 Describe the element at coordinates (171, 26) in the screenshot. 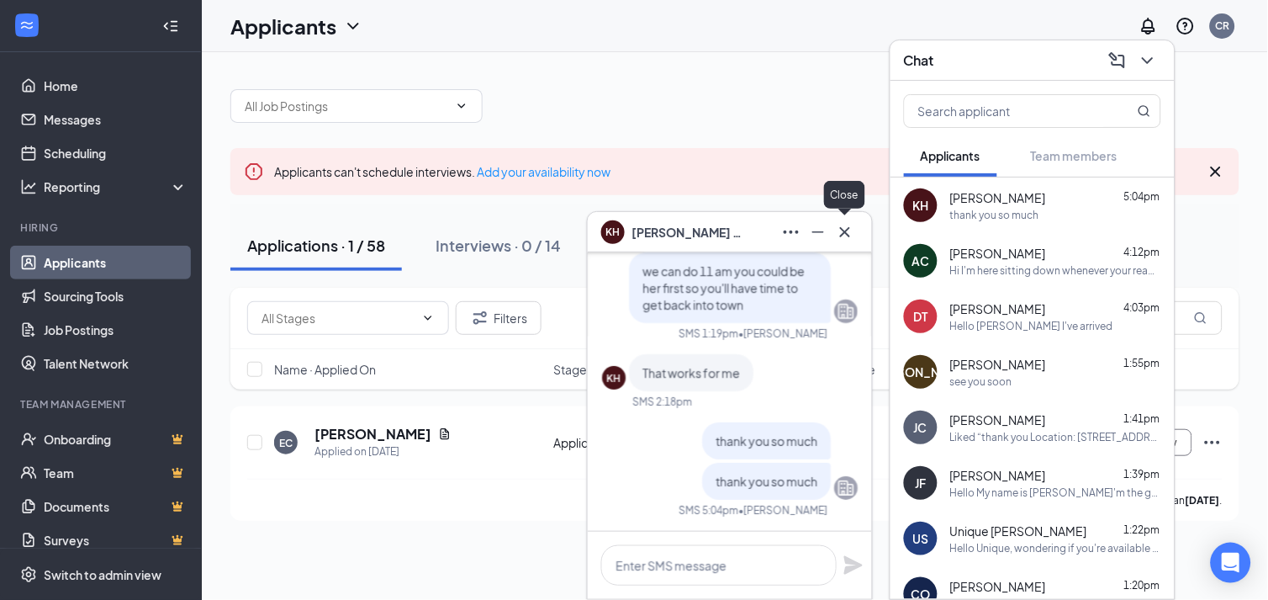

I see `svg: Collapse` at that location.